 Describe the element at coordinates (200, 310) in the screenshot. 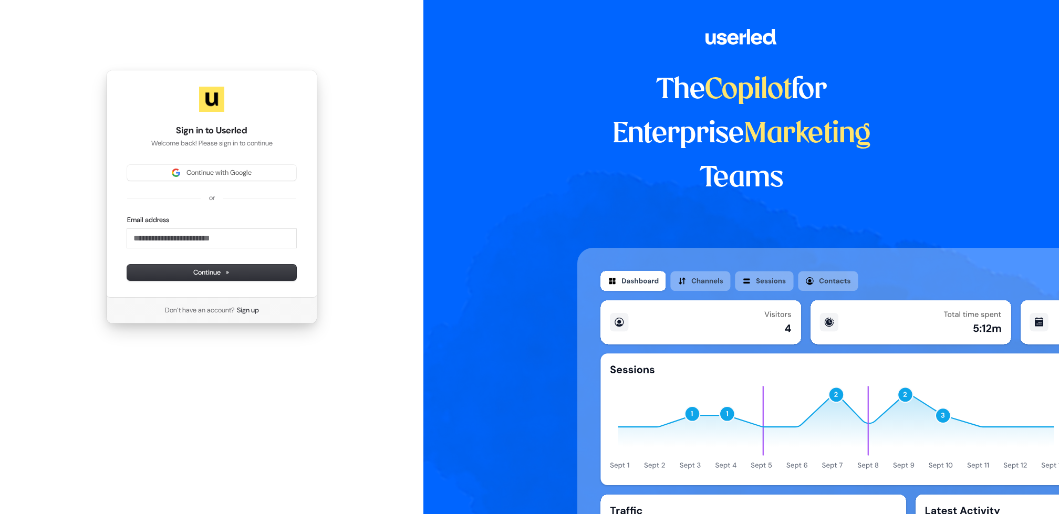

I see `span: Don’t have an account?` at that location.